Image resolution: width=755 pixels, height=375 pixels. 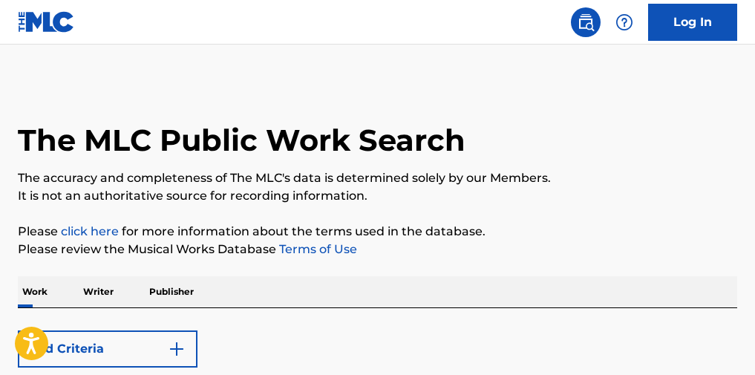 I want to click on img: MLC Logo, so click(x=46, y=22).